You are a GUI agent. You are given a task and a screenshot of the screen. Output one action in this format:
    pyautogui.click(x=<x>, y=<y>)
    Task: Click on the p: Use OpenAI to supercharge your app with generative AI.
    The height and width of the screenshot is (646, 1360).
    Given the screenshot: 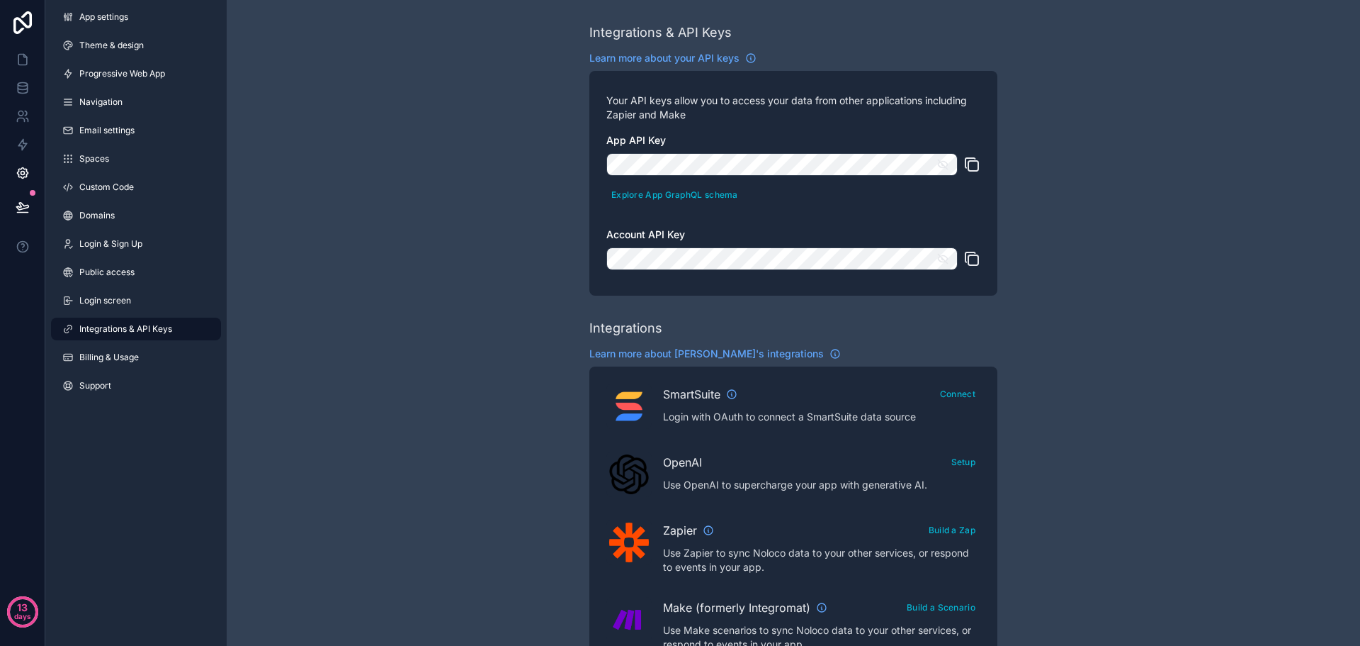 What is the action you would take?
    pyautogui.click(x=822, y=485)
    